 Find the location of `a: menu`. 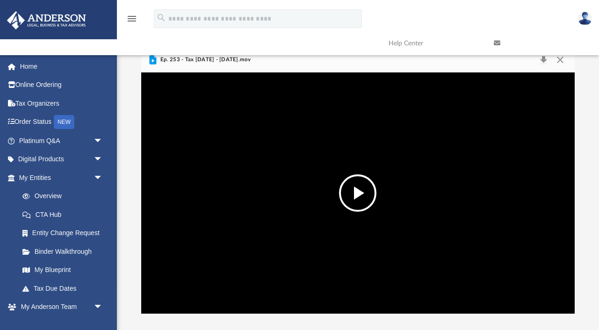

a: menu is located at coordinates (132, 21).